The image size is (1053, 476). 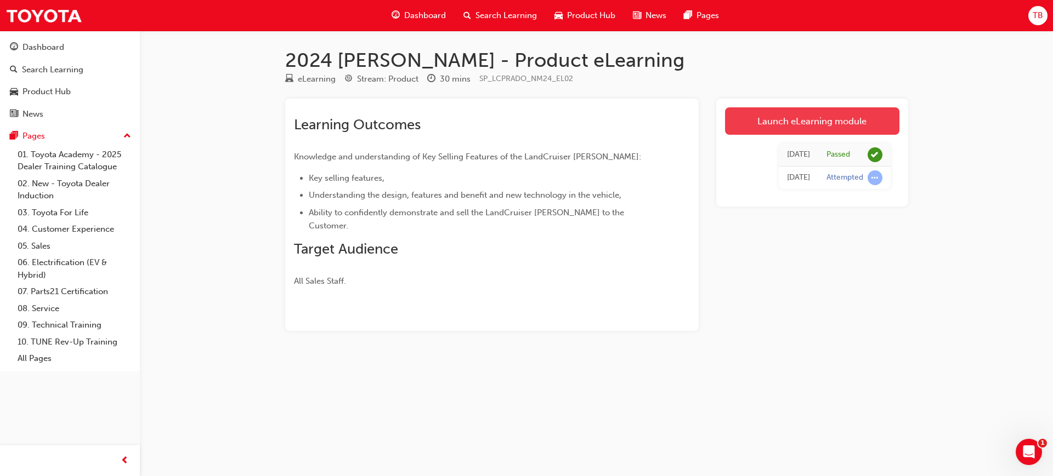 I want to click on a: 07. Parts21 Certification, so click(x=74, y=292).